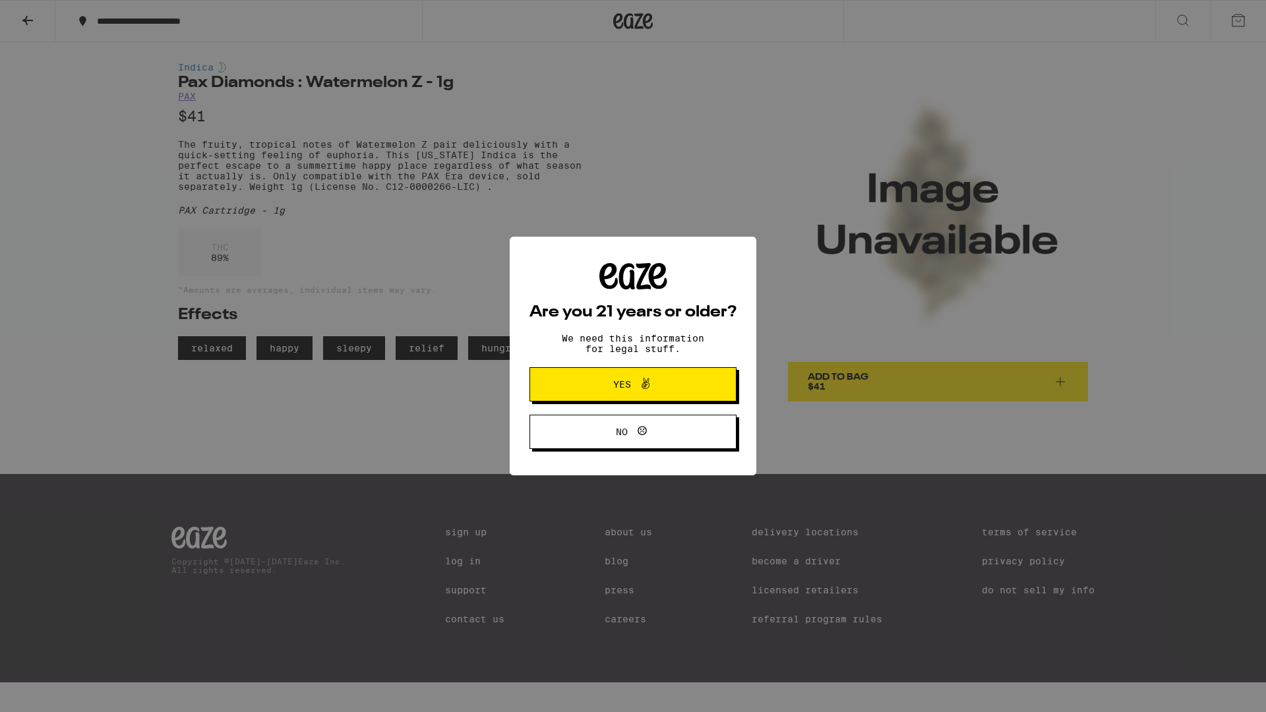  I want to click on p: We need this information for legal stuff., so click(633, 343).